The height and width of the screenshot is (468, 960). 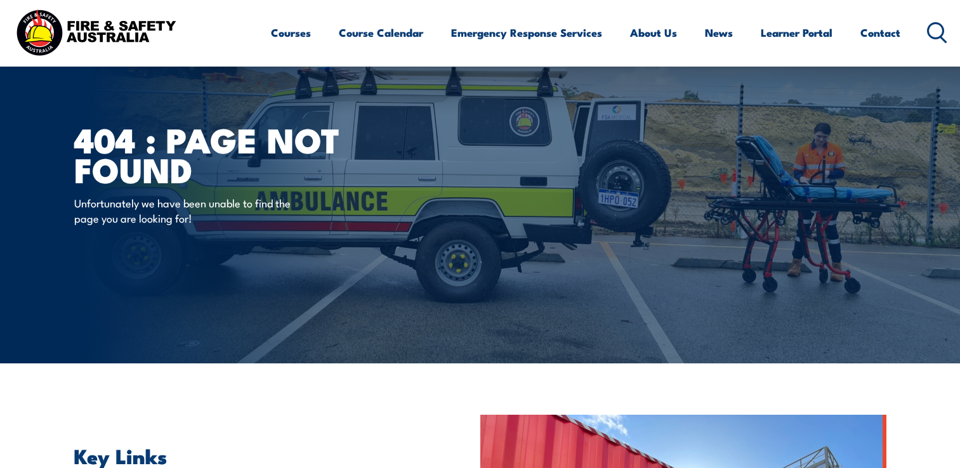 What do you see at coordinates (291, 32) in the screenshot?
I see `a: Courses` at bounding box center [291, 32].